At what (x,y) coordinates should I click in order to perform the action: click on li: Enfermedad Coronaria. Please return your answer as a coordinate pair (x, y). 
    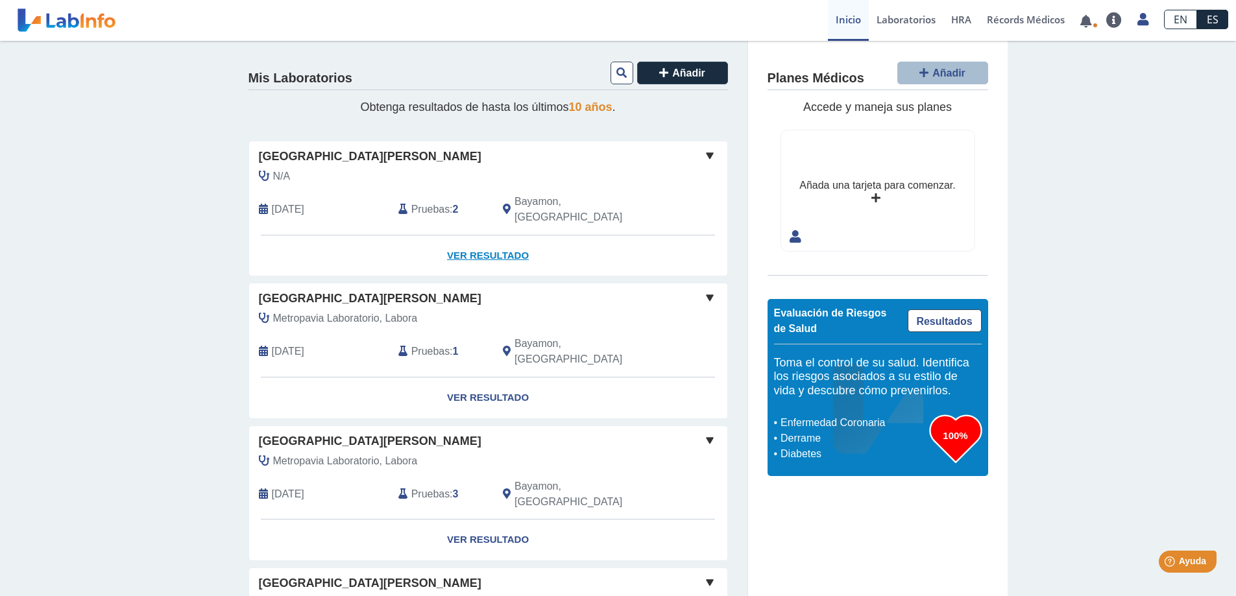
    Looking at the image, I should click on (853, 423).